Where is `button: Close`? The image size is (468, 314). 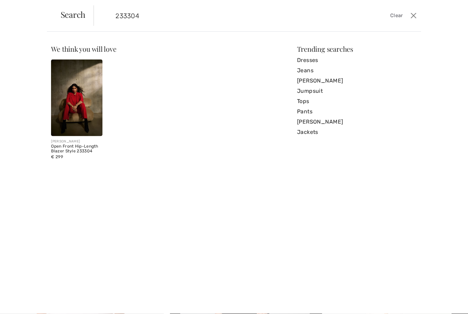 button: Close is located at coordinates (414, 16).